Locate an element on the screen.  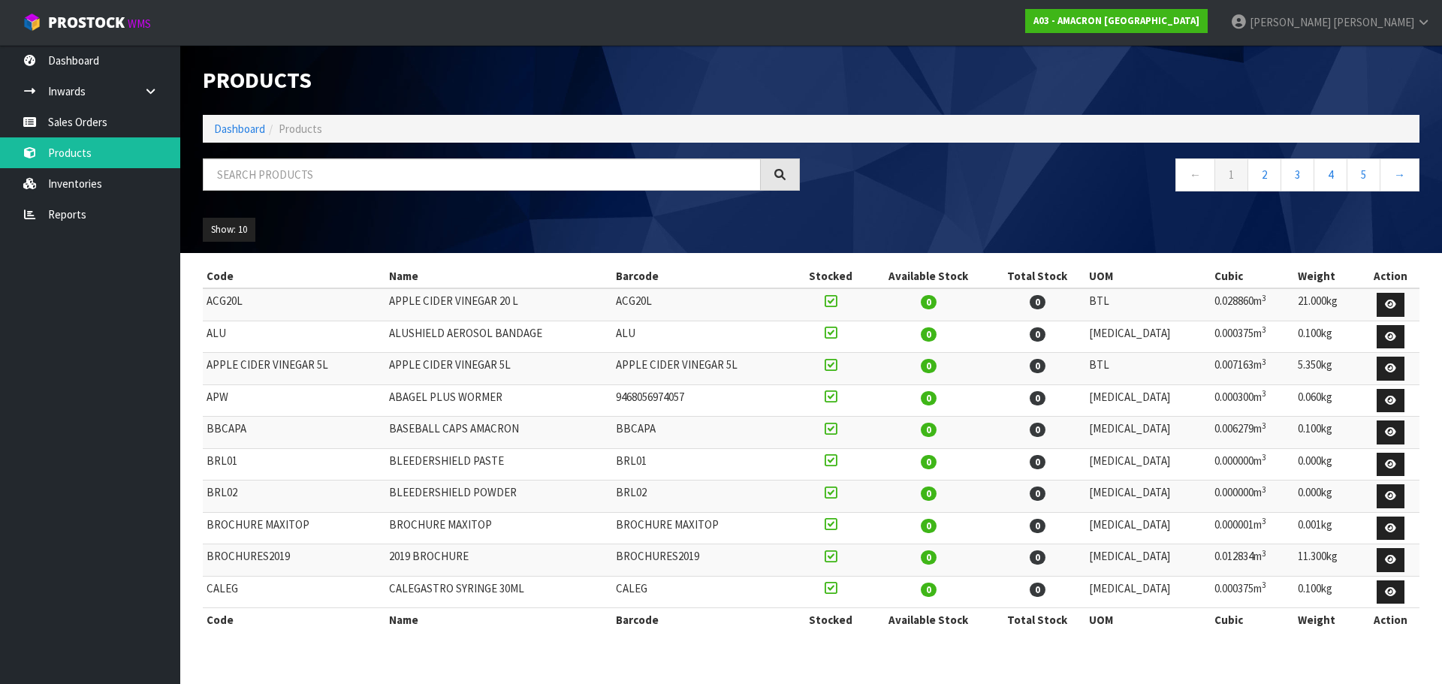
td: BASEBALL CAPS AMACRON is located at coordinates (499, 433).